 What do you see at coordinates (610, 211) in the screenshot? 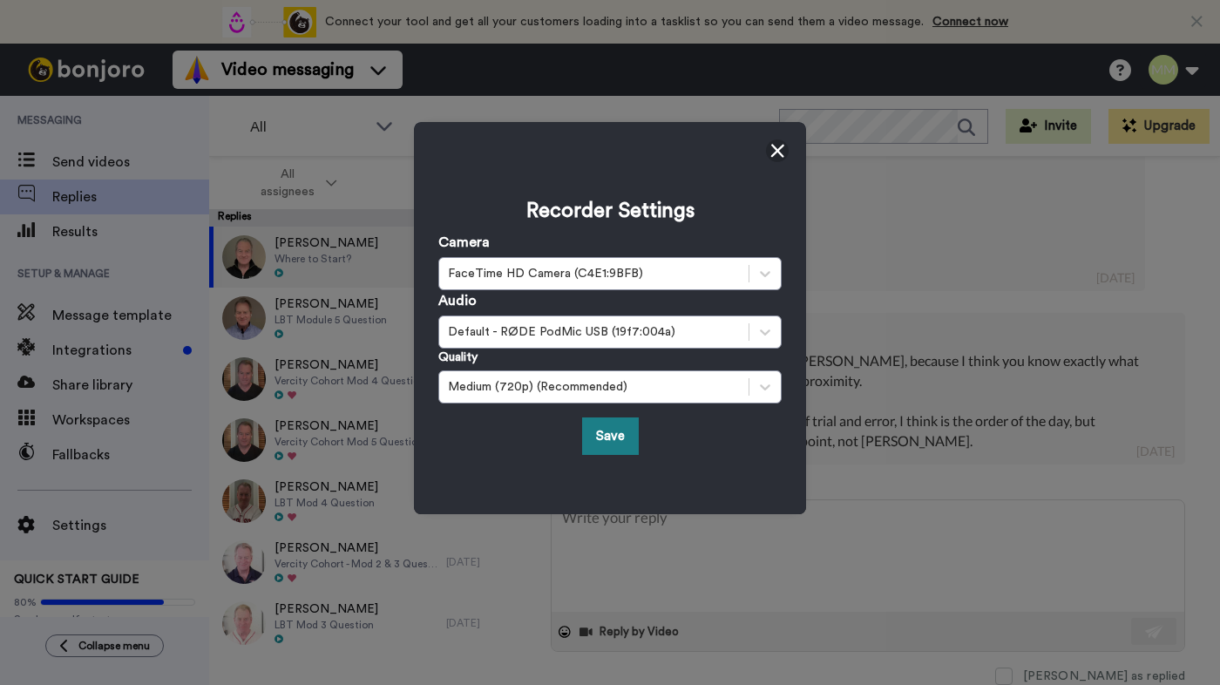
I see `h3: Recorder Settings` at bounding box center [610, 211].